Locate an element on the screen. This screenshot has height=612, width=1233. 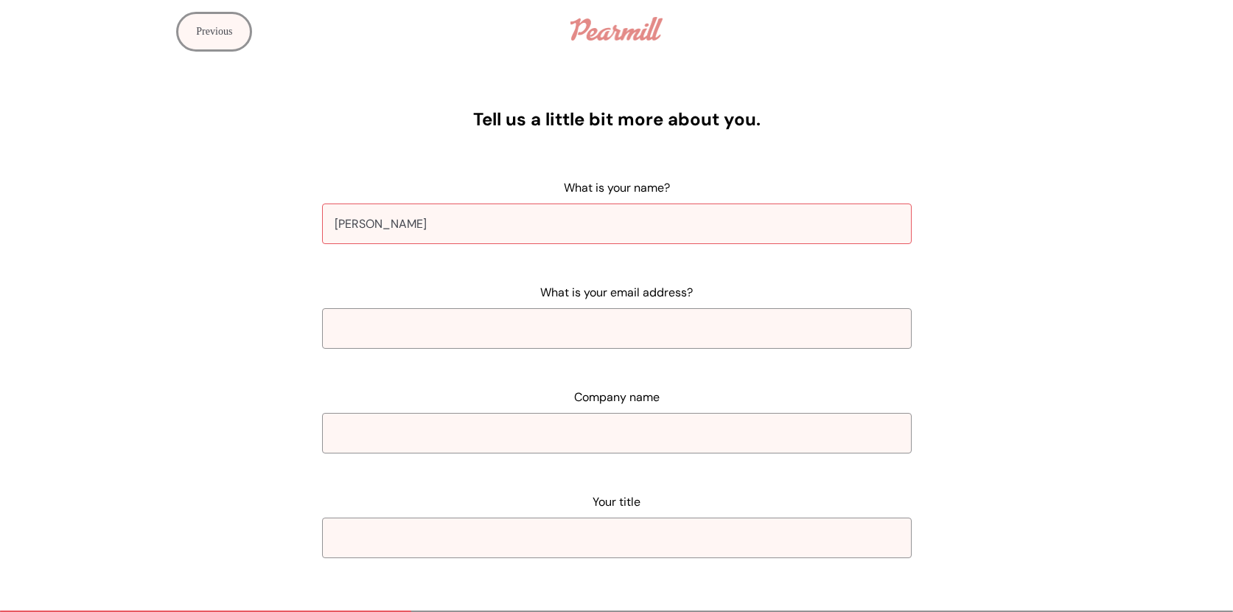
p: Company name is located at coordinates (617, 397).